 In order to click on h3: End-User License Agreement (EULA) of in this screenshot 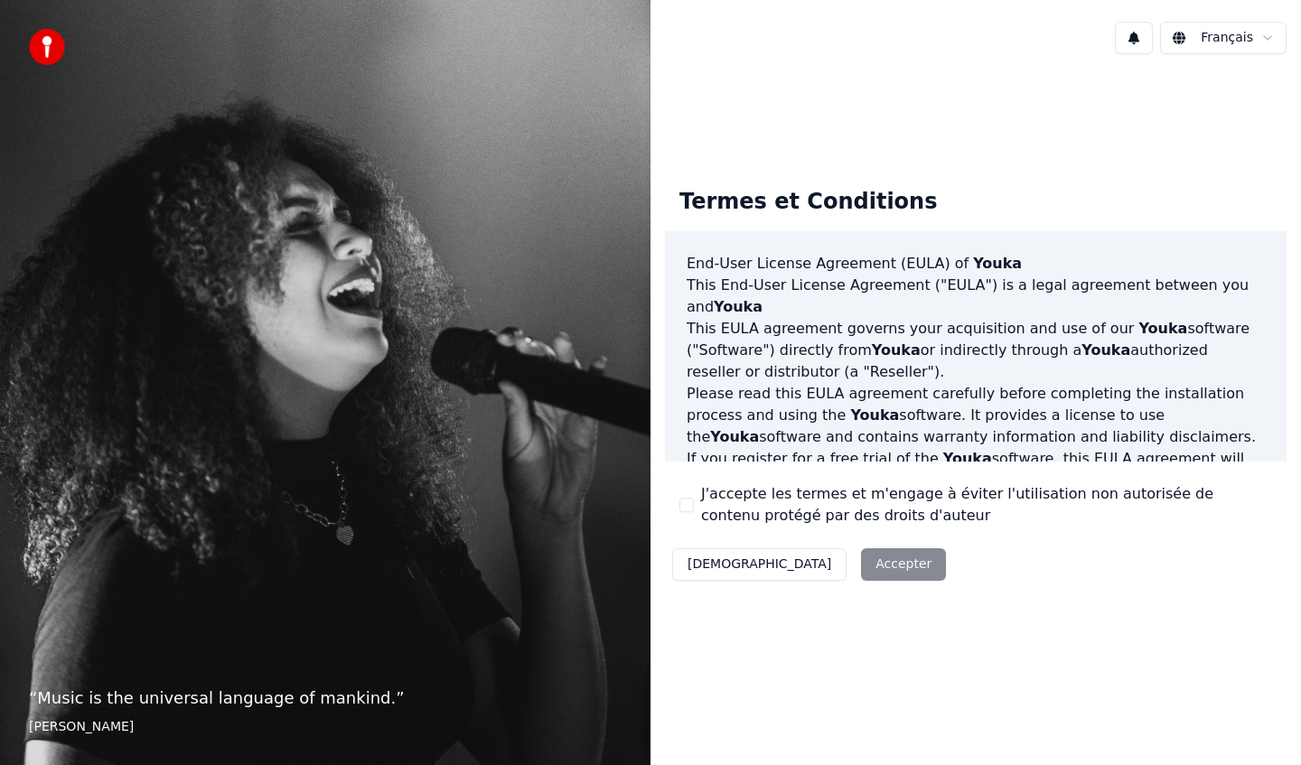, I will do `click(976, 264)`.